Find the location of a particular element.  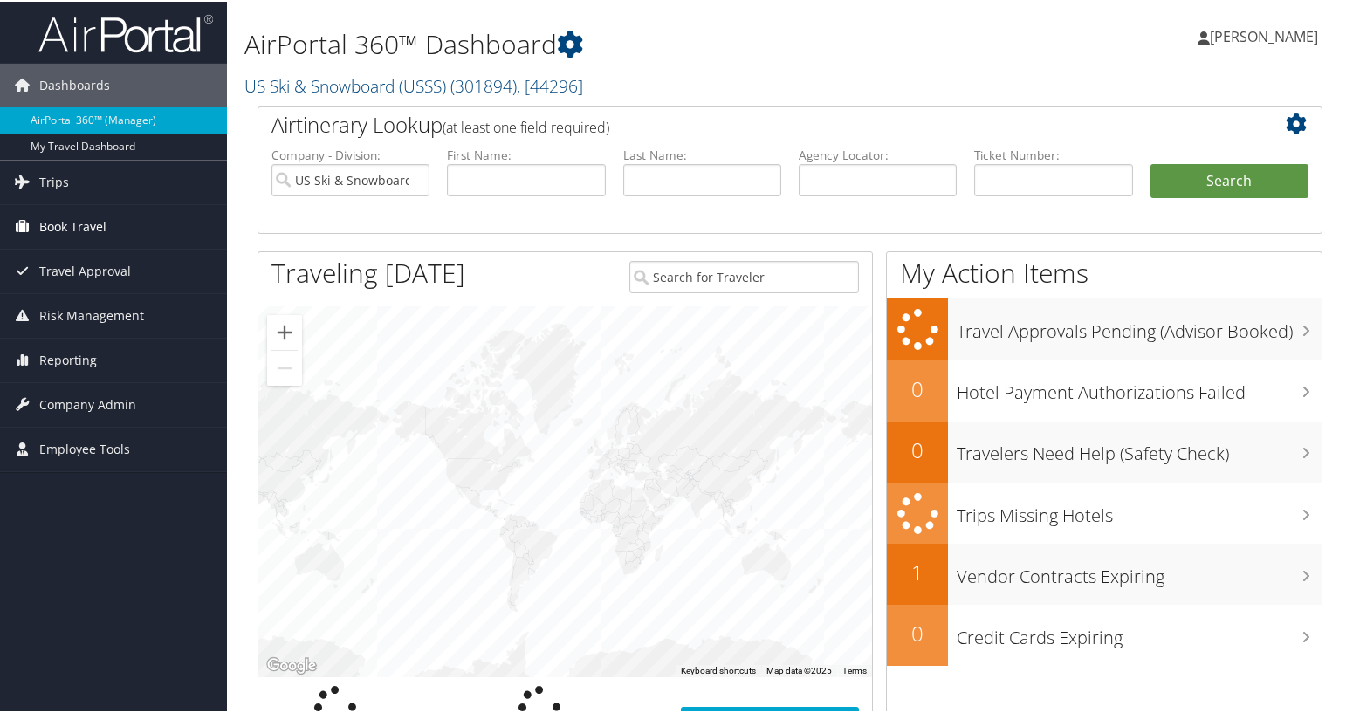

a: Terms (opens in new tab) is located at coordinates (855, 669).